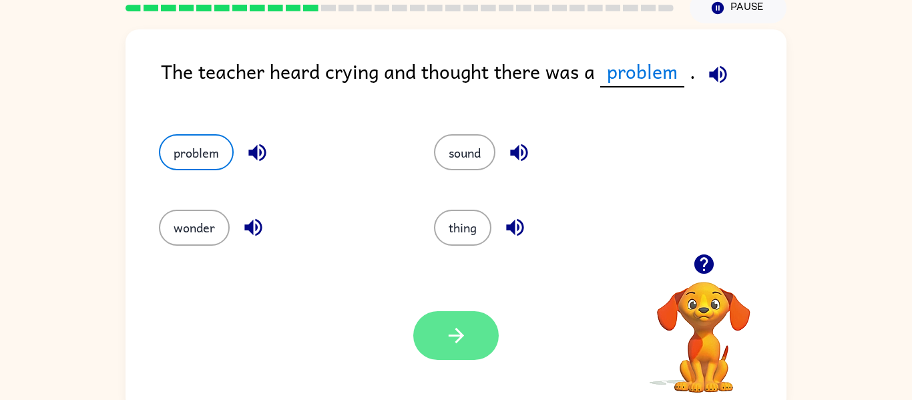  I want to click on span: problem, so click(642, 71).